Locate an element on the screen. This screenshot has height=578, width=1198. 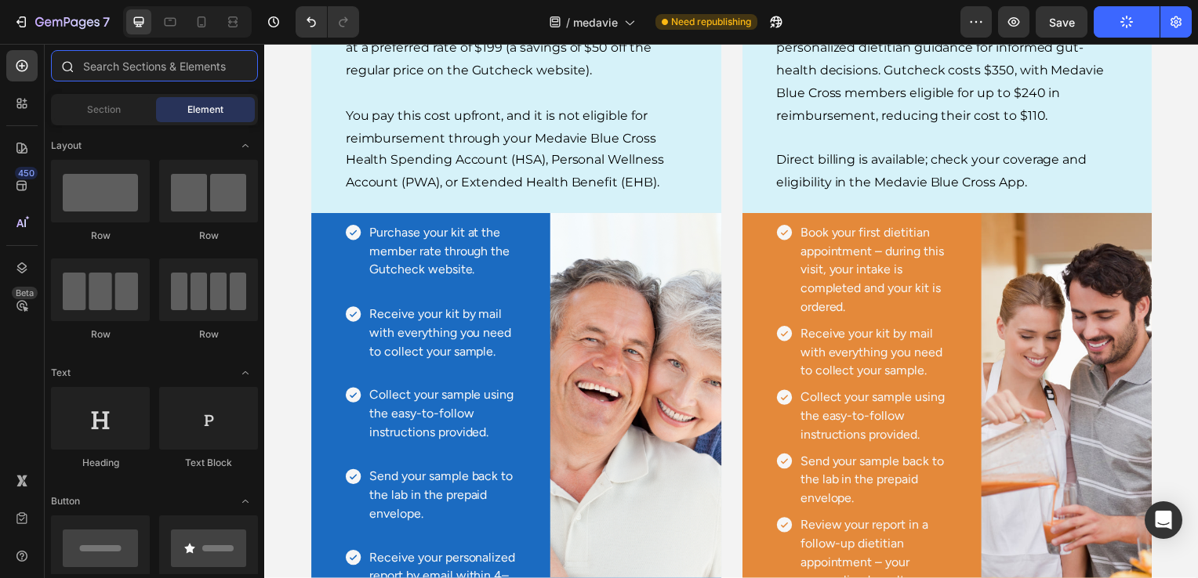
span: Save is located at coordinates (1061, 22).